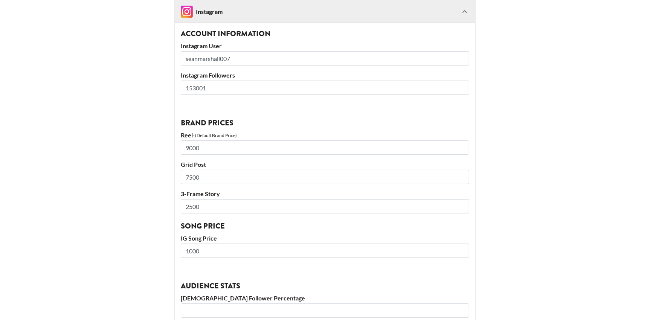 The image size is (650, 320). I want to click on label: Instagram User, so click(325, 46).